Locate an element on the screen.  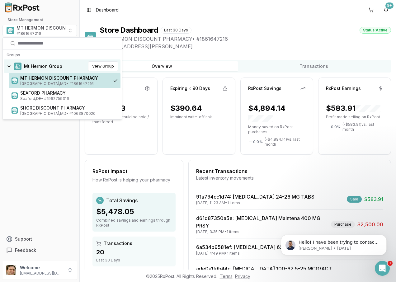
span: MT HERMON DISCOUNT PHARMACY • # 1861647216 is located at coordinates (245, 39).